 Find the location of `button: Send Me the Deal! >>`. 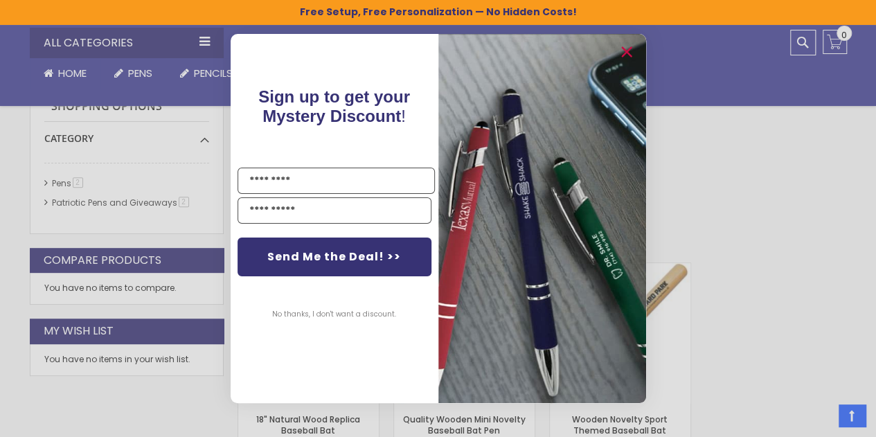

button: Send Me the Deal! >> is located at coordinates (335, 257).